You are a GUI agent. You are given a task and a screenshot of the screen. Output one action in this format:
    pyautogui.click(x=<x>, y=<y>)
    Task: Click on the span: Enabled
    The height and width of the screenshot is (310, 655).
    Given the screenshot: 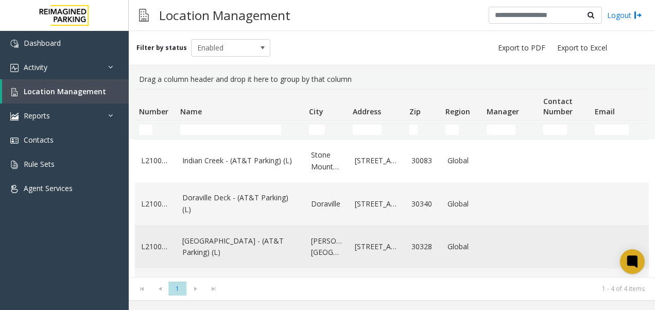 What is the action you would take?
    pyautogui.click(x=223, y=48)
    